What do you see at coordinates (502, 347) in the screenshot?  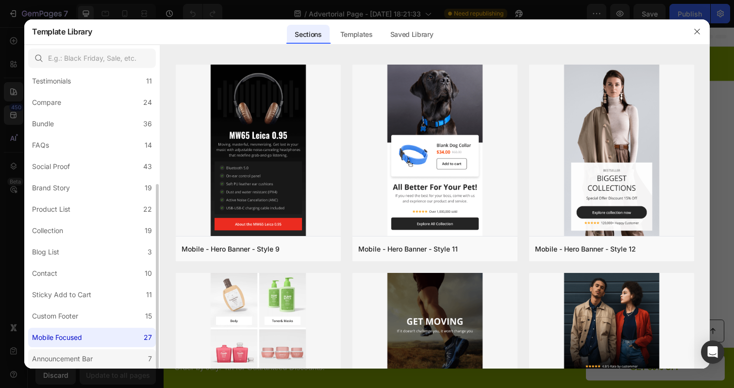 I see `p: GET 50% OFF` at bounding box center [502, 347].